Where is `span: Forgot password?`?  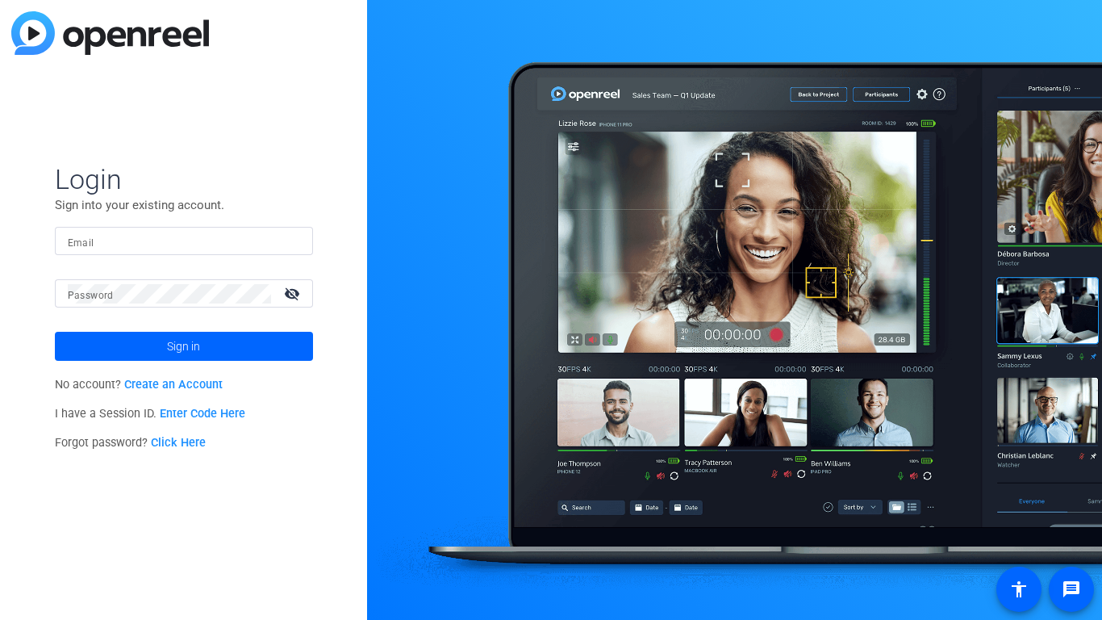
span: Forgot password? is located at coordinates (131, 442).